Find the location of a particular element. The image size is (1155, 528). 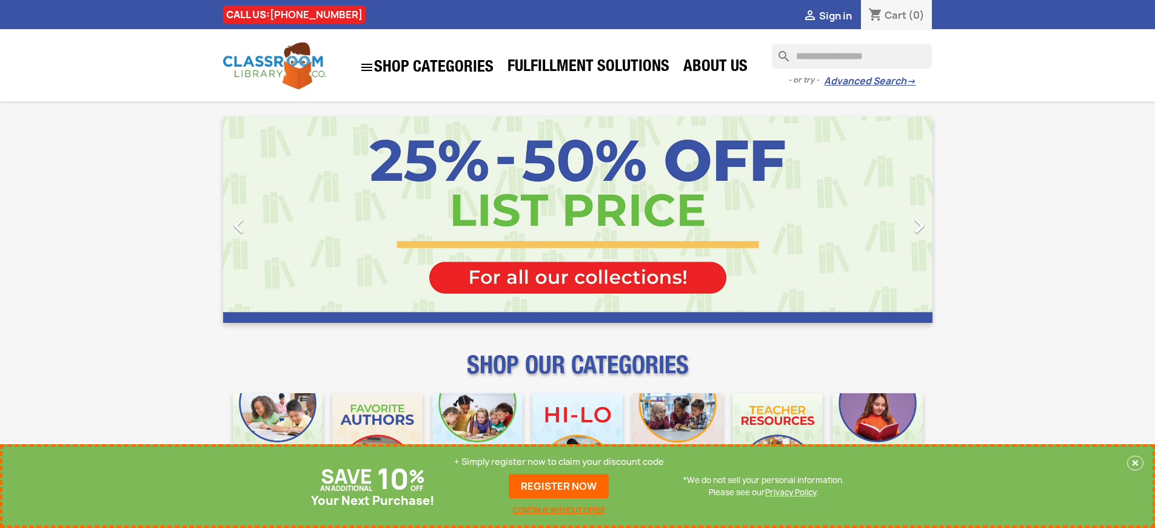

span: Sign in is located at coordinates (836, 16).